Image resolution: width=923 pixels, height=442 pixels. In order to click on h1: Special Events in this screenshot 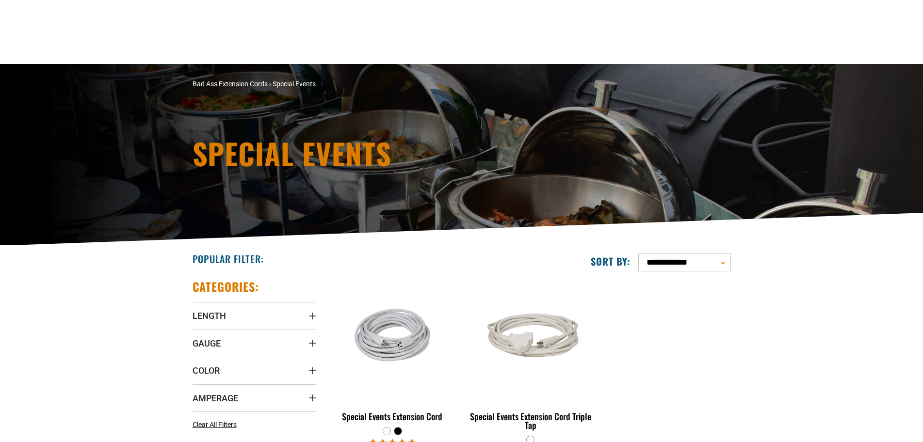, I will do `click(369, 153)`.